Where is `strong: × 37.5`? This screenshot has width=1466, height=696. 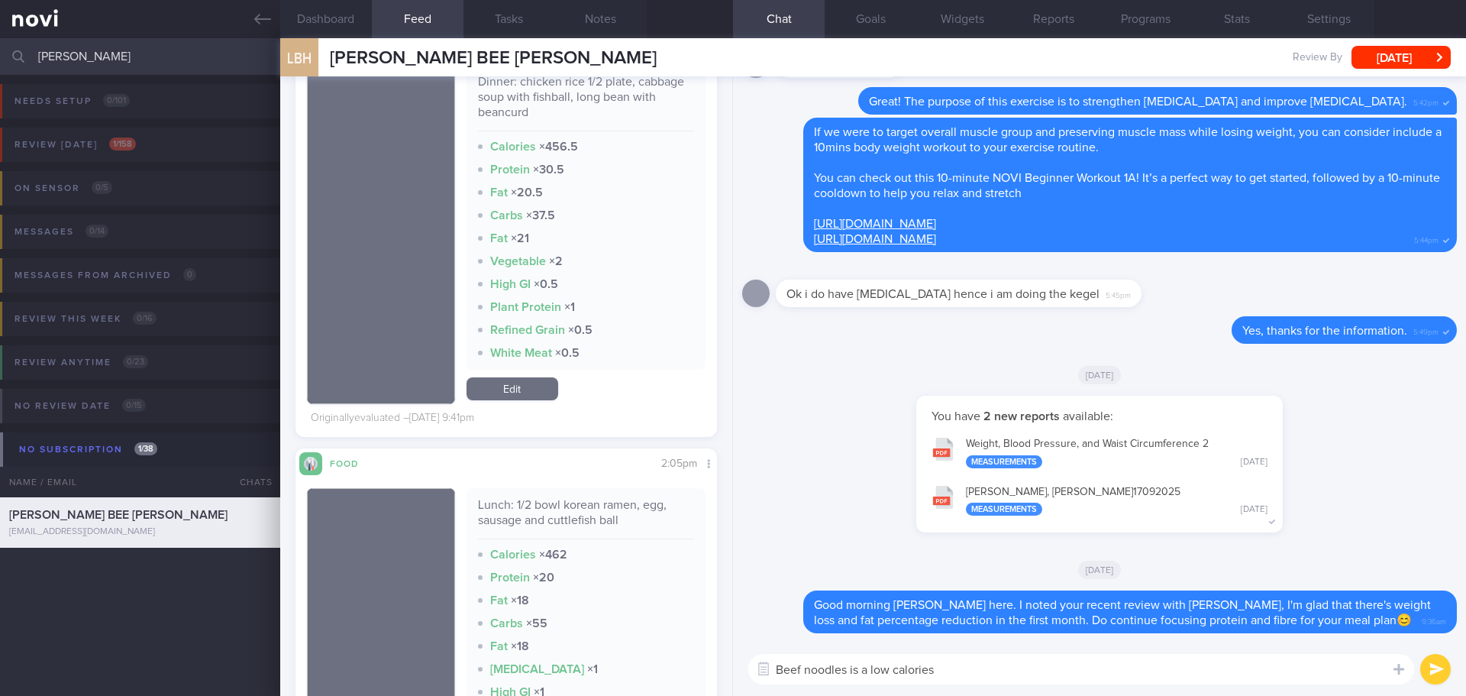
strong: × 37.5 is located at coordinates (541, 215).